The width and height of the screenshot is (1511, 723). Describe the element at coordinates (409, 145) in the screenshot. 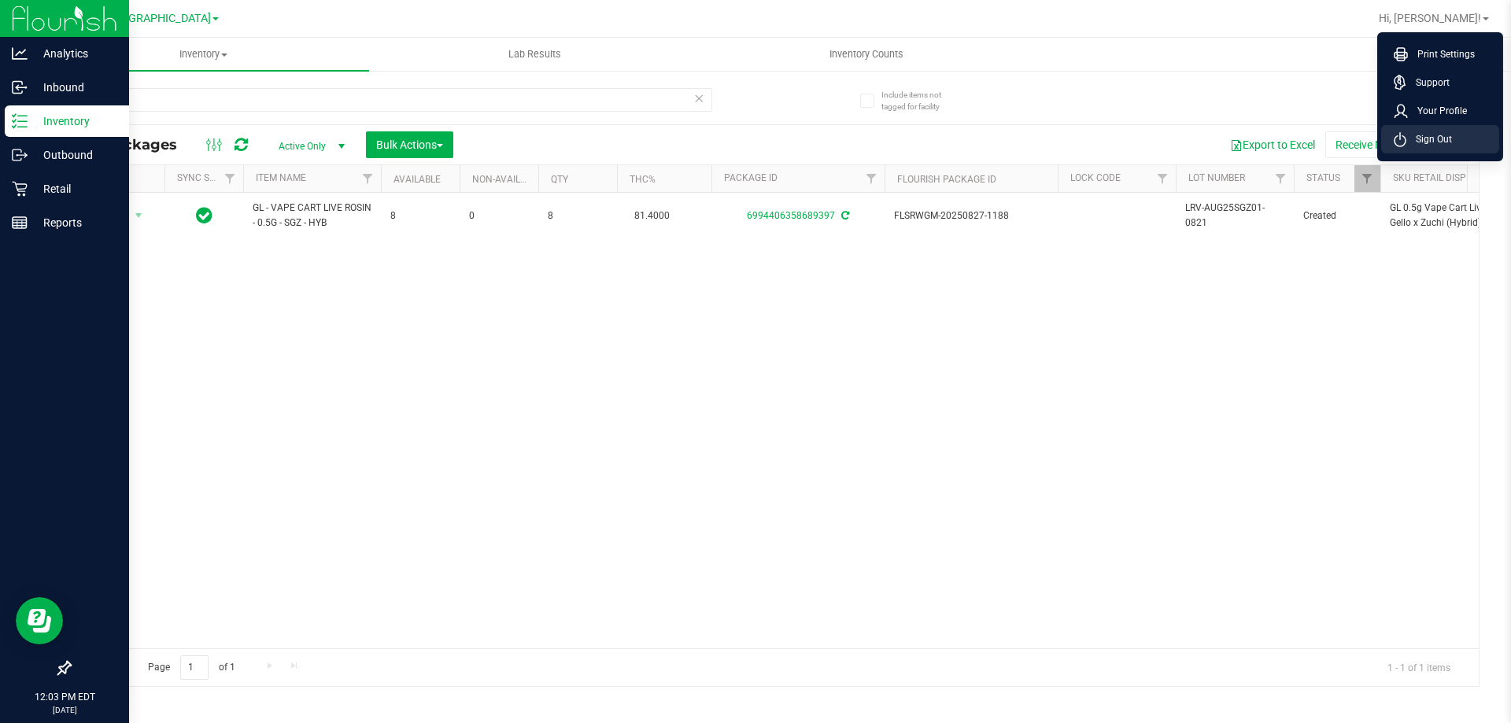

I see `button: Bulk Actions` at that location.